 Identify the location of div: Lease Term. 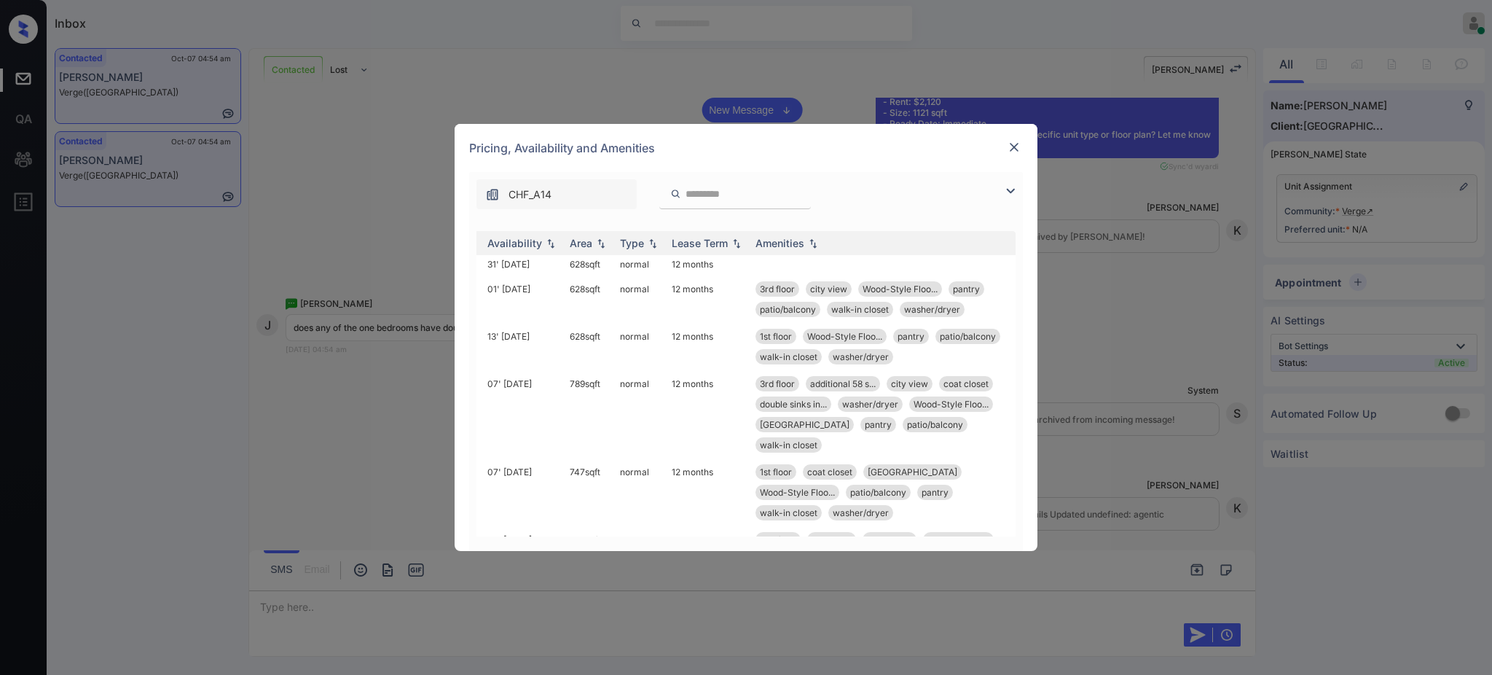
(699, 243).